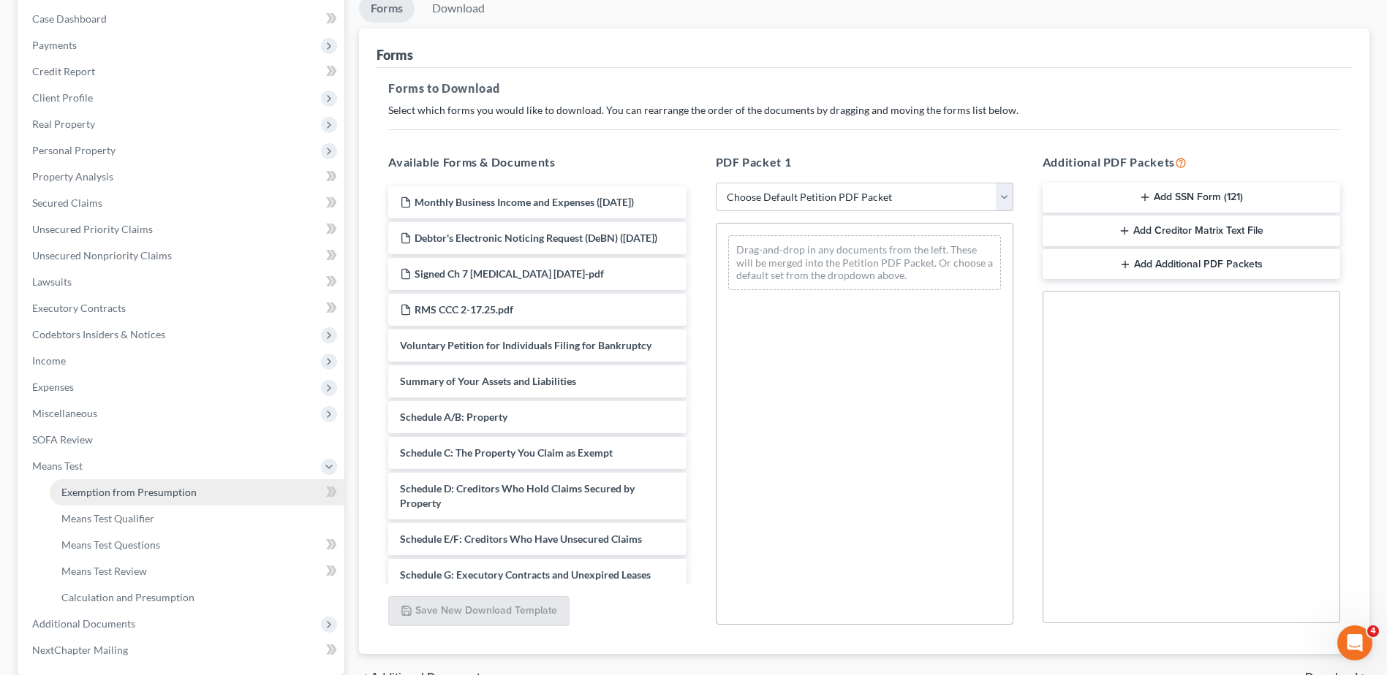 The width and height of the screenshot is (1387, 675). What do you see at coordinates (1191, 265) in the screenshot?
I see `button: Add Additional PDF Packets` at bounding box center [1191, 265].